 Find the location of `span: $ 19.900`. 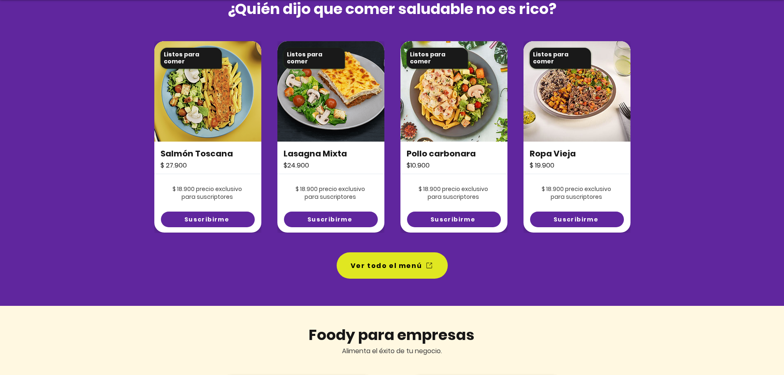

span: $ 19.900 is located at coordinates (542, 165).